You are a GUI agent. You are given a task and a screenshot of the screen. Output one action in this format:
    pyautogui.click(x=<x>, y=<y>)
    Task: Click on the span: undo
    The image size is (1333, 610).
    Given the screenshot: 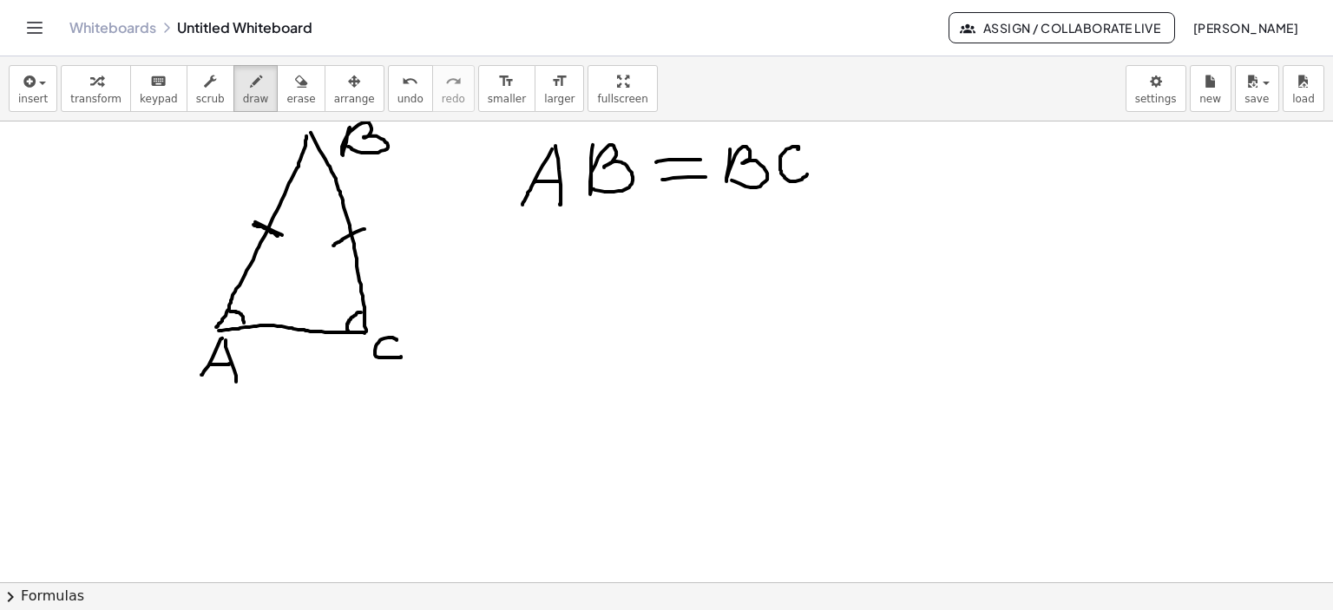 What is the action you would take?
    pyautogui.click(x=410, y=99)
    